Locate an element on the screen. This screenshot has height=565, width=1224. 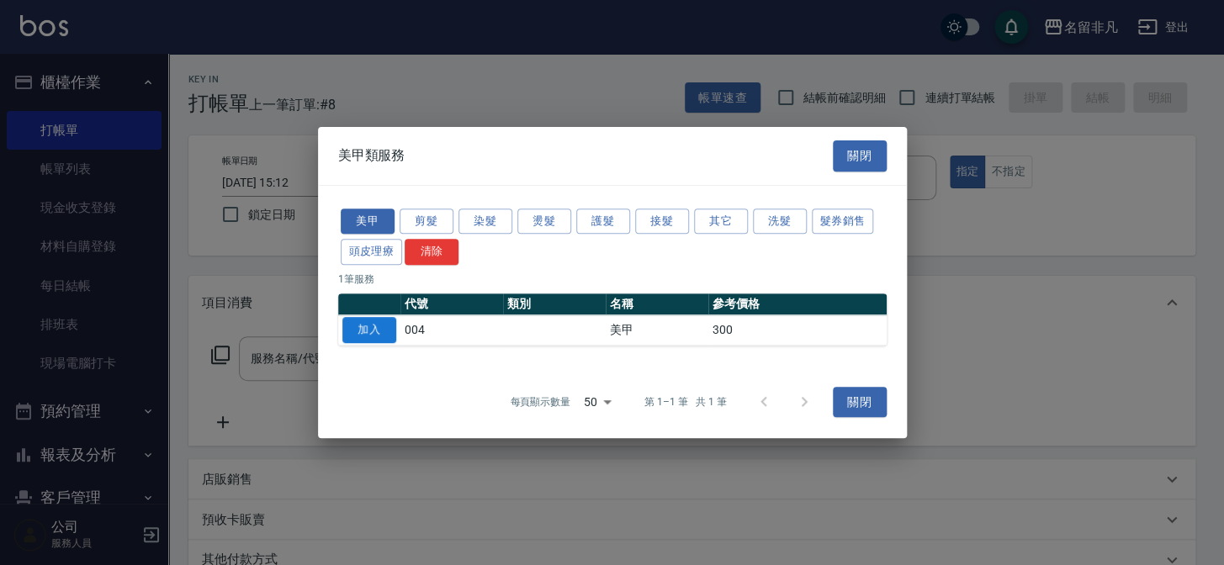
p: 第 1–1 筆 共 1 筆 is located at coordinates (685, 402).